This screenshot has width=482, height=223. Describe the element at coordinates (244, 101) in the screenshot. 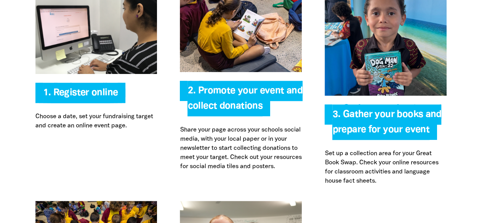

I see `span: 2. Promote your event and collect donations` at that location.